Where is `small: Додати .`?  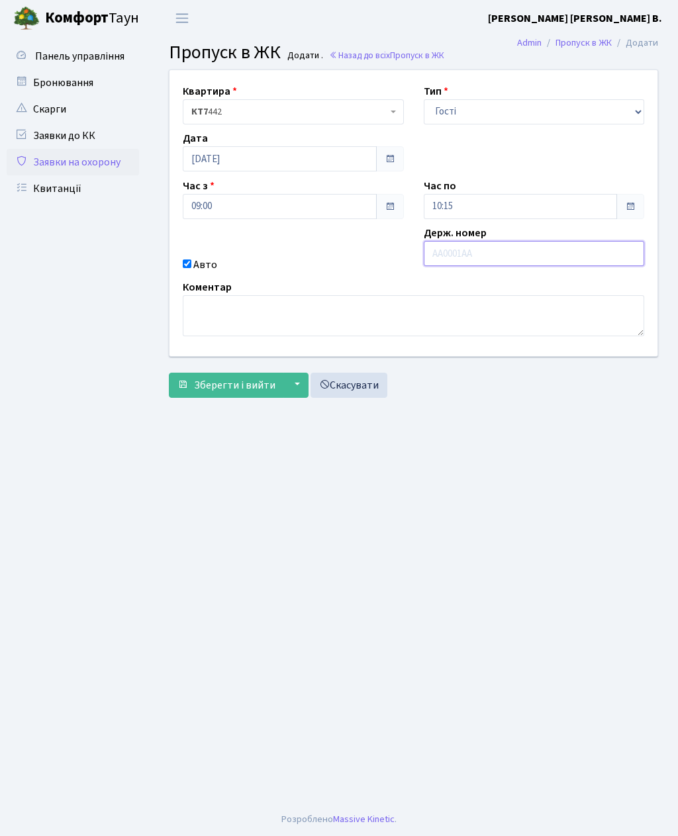
small: Додати . is located at coordinates (304, 56).